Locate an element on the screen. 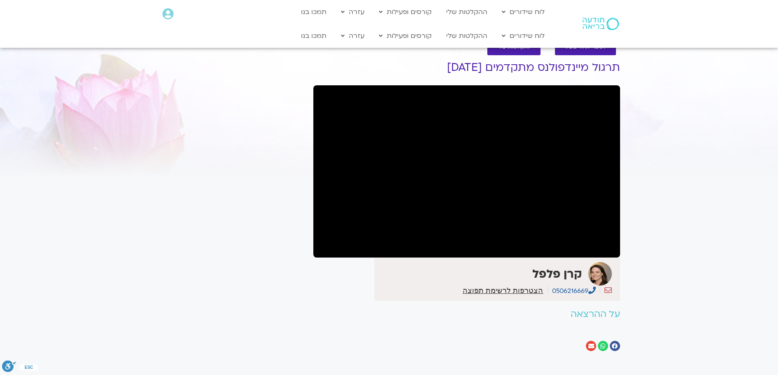 Image resolution: width=778 pixels, height=375 pixels. span: לספריית ה-VOD is located at coordinates (586, 47).